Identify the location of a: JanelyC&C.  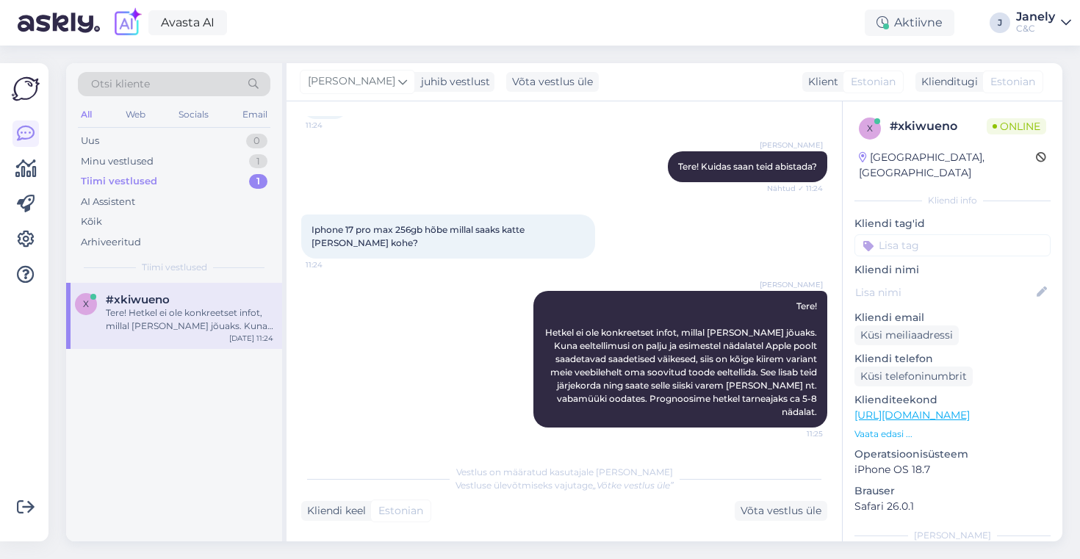
(1043, 23).